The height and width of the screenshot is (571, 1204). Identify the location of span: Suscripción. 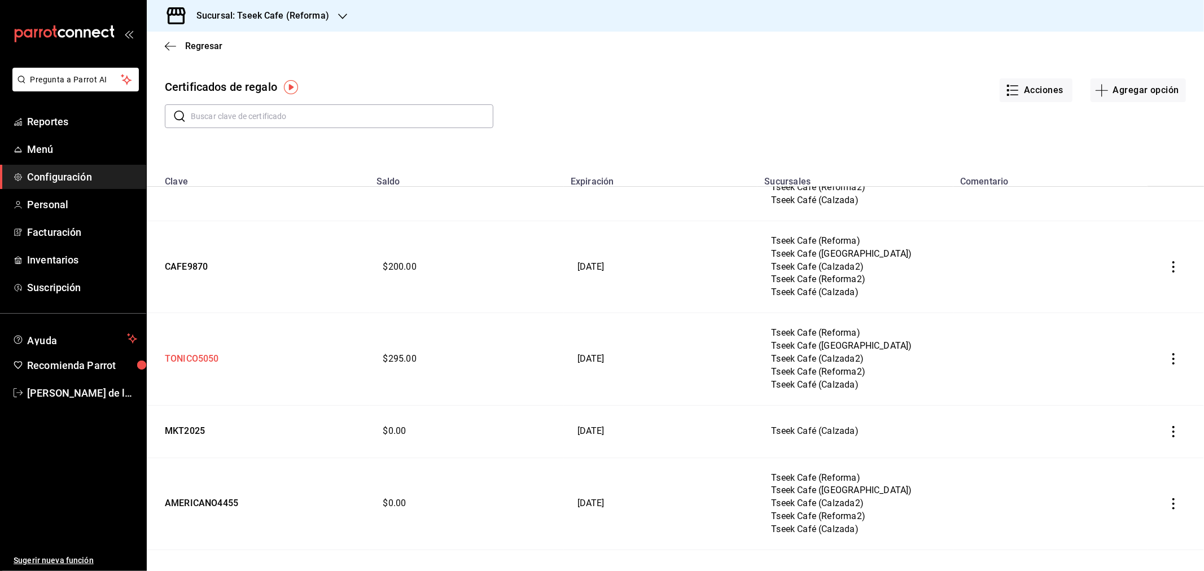
(82, 287).